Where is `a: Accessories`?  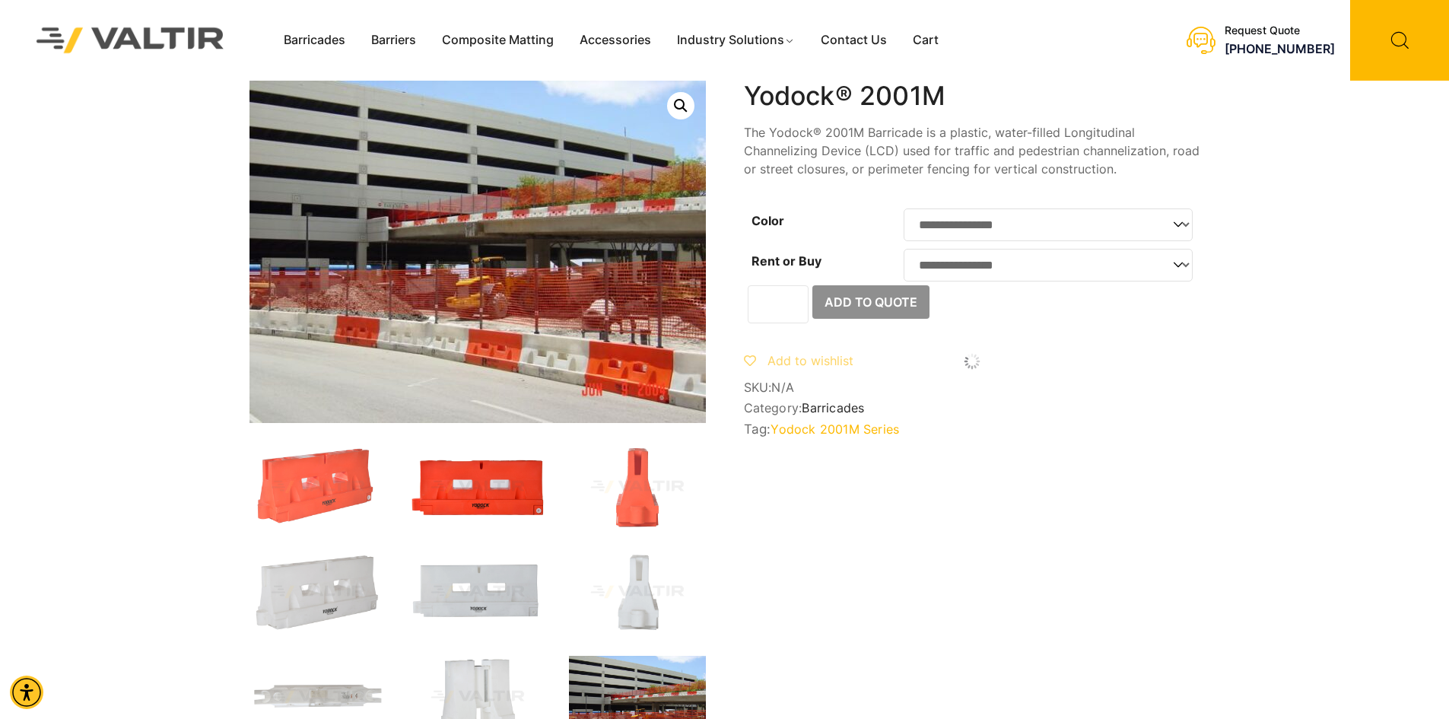
a: Accessories is located at coordinates (615, 40).